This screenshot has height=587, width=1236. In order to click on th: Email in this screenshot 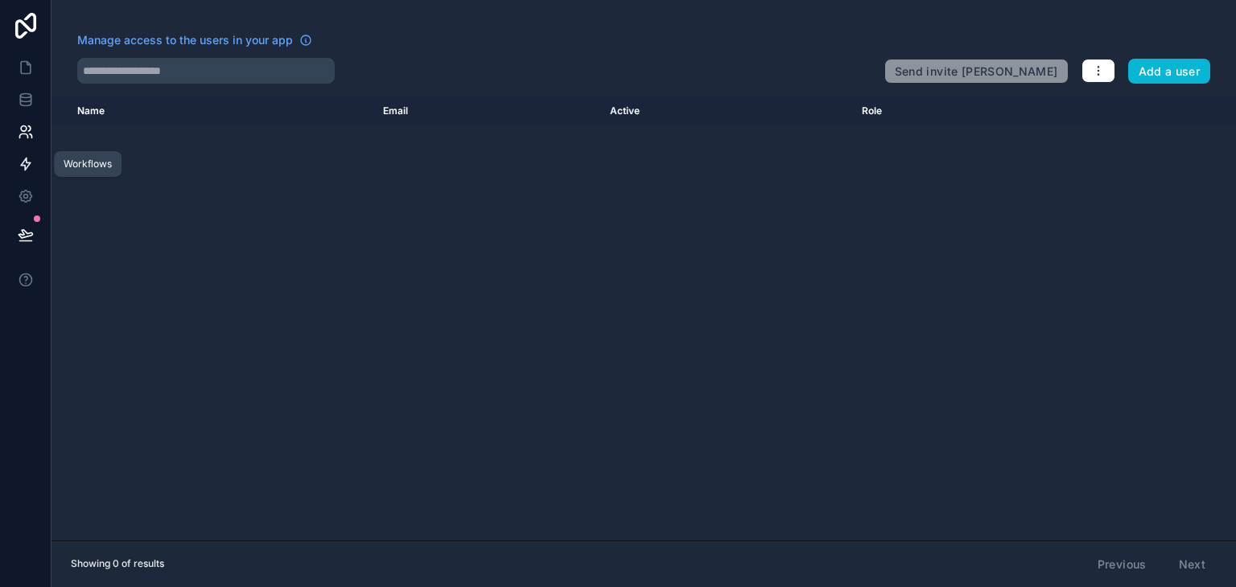, I will do `click(487, 111)`.